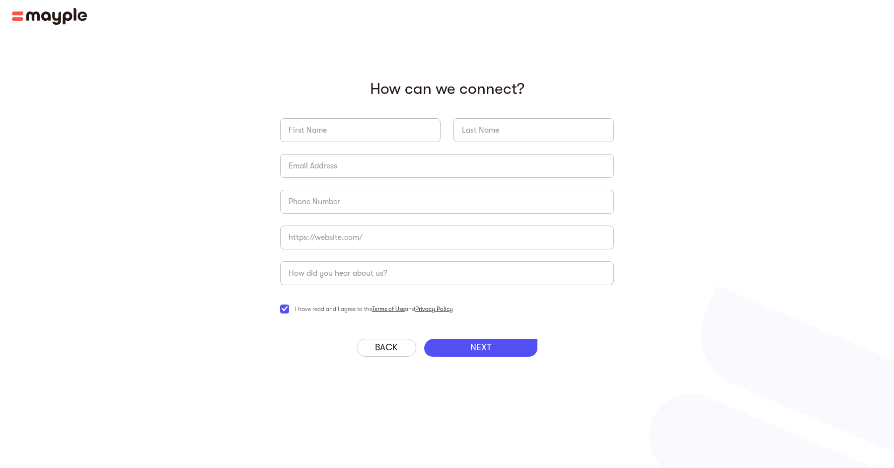 This screenshot has width=894, height=468. Describe the element at coordinates (434, 309) in the screenshot. I see `a: Privacy Policy` at that location.